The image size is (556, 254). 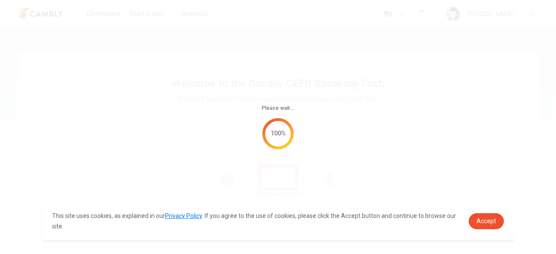 I want to click on a: Privacy Policy, so click(x=183, y=216).